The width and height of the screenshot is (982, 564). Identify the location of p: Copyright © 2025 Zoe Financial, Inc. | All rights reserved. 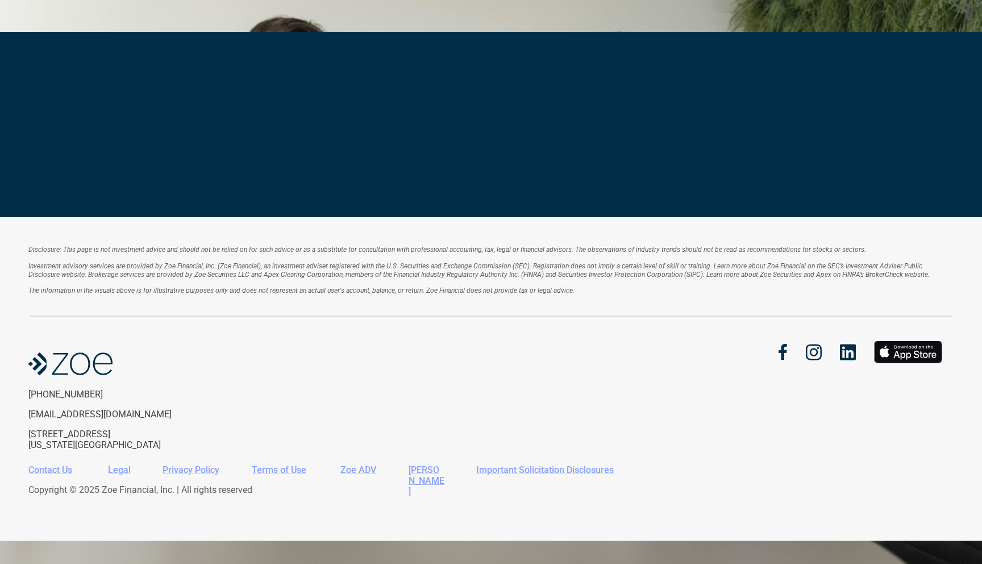
(486, 489).